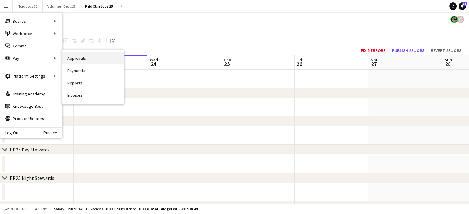 This screenshot has width=469, height=214. What do you see at coordinates (300, 60) in the screenshot?
I see `span: Fri` at bounding box center [300, 60].